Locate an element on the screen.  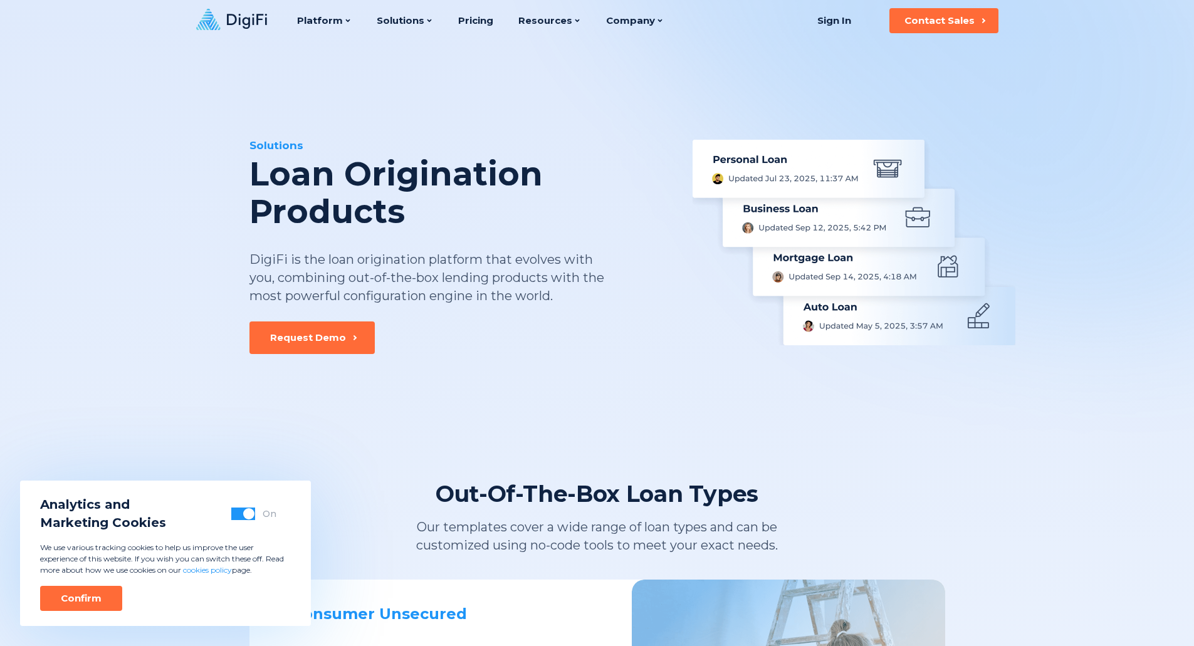
button: Confirm is located at coordinates (81, 599).